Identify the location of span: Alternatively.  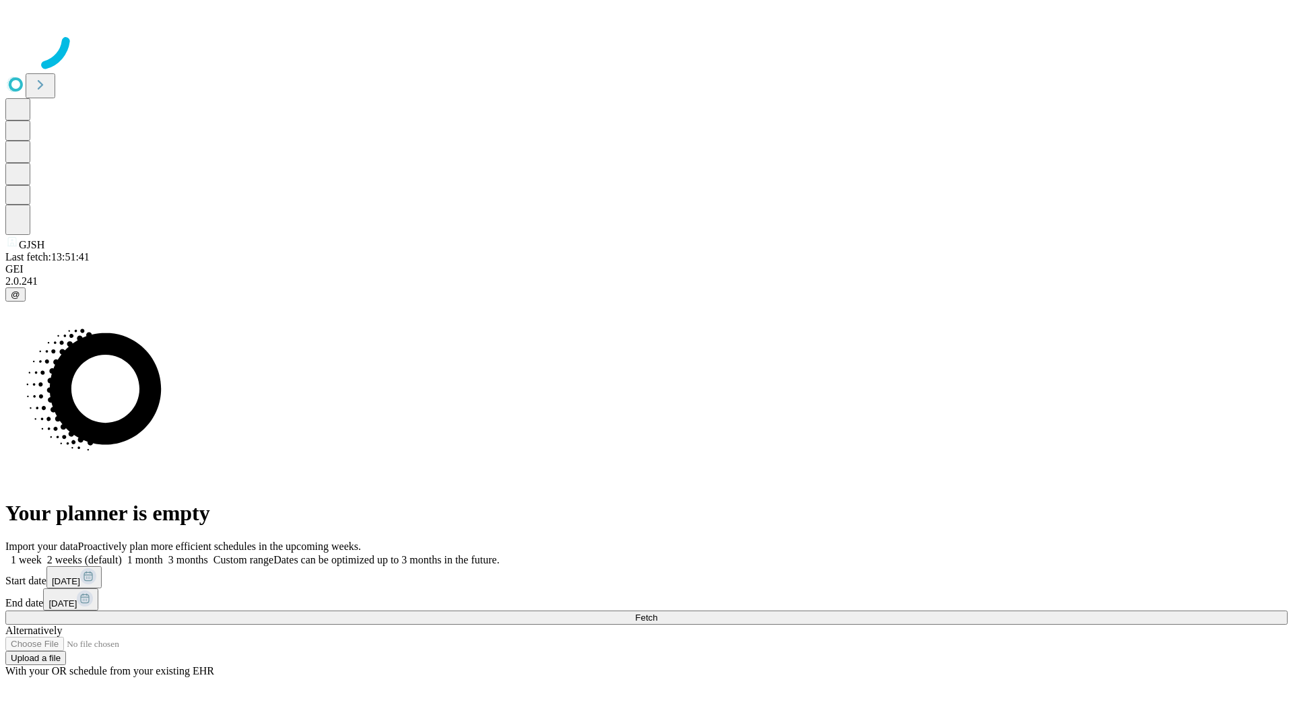
(34, 630).